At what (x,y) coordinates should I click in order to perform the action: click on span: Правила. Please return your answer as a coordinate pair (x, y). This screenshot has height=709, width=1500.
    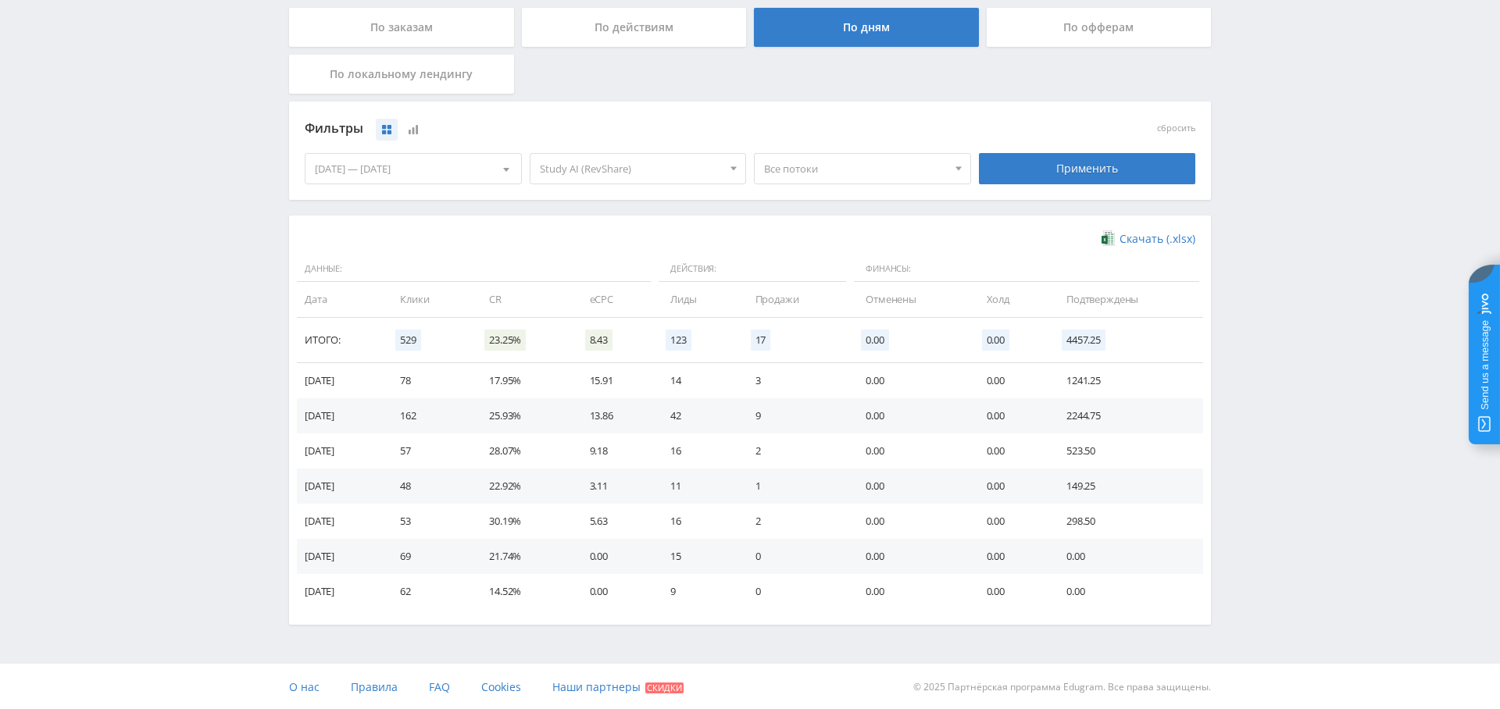
    Looking at the image, I should click on (374, 687).